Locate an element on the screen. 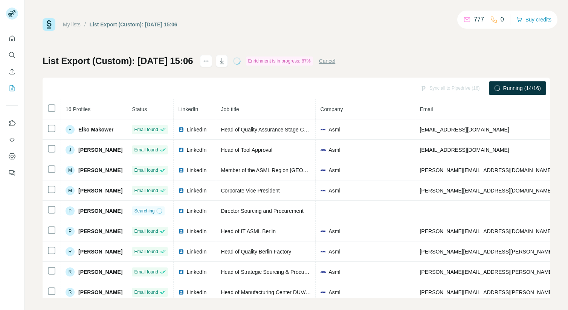 This screenshot has height=310, width=568. button: Use Surfe on LinkedIn is located at coordinates (12, 123).